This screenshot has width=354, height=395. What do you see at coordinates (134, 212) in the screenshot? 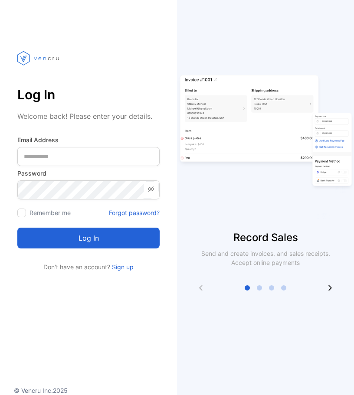
I see `a: Forgot password?` at bounding box center [134, 212].